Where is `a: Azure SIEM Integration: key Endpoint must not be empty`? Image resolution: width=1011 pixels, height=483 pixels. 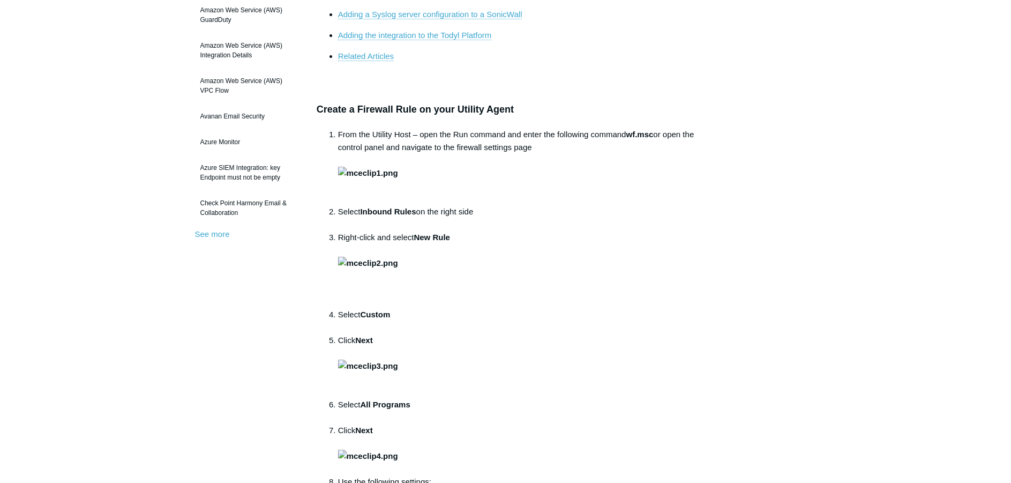
a: Azure SIEM Integration: key Endpoint must not be empty is located at coordinates (248, 173).